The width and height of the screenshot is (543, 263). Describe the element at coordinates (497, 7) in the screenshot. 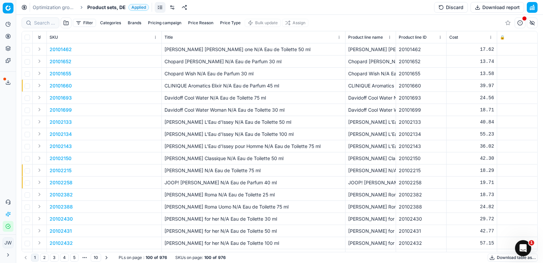

I see `button: Download report` at that location.